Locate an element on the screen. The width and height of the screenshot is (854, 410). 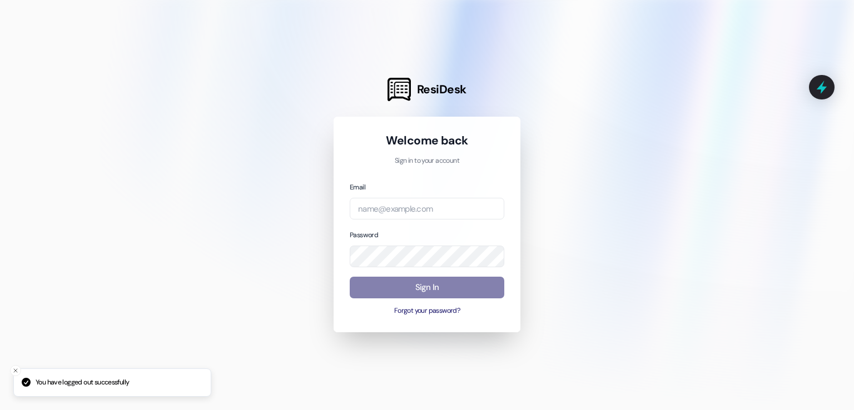
h1: Welcome back is located at coordinates (427, 141).